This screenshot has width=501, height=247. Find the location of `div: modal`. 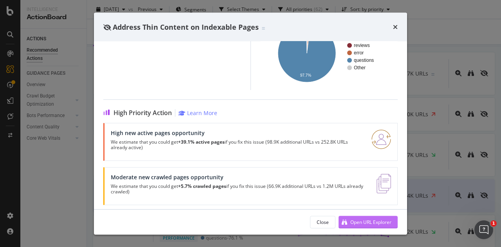

div: modal is located at coordinates (251, 123).